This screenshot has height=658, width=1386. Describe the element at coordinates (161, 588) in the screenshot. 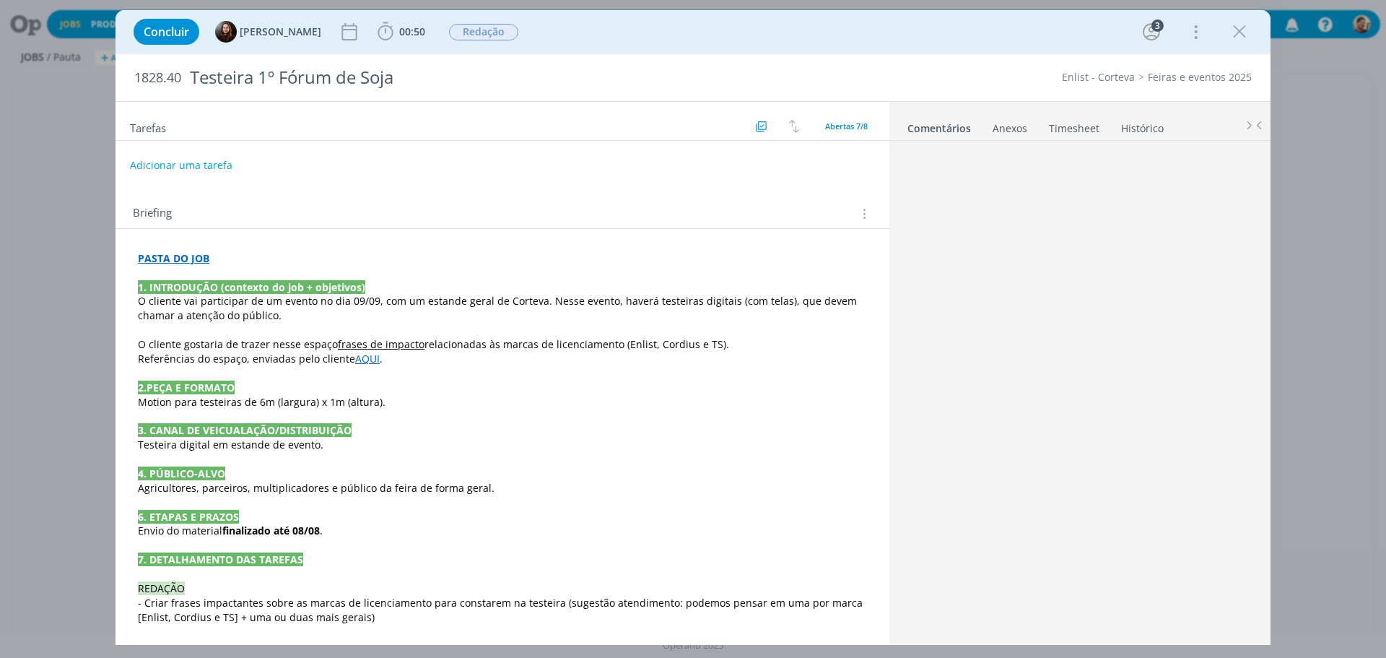

I see `span: REDAÇÃO` at that location.